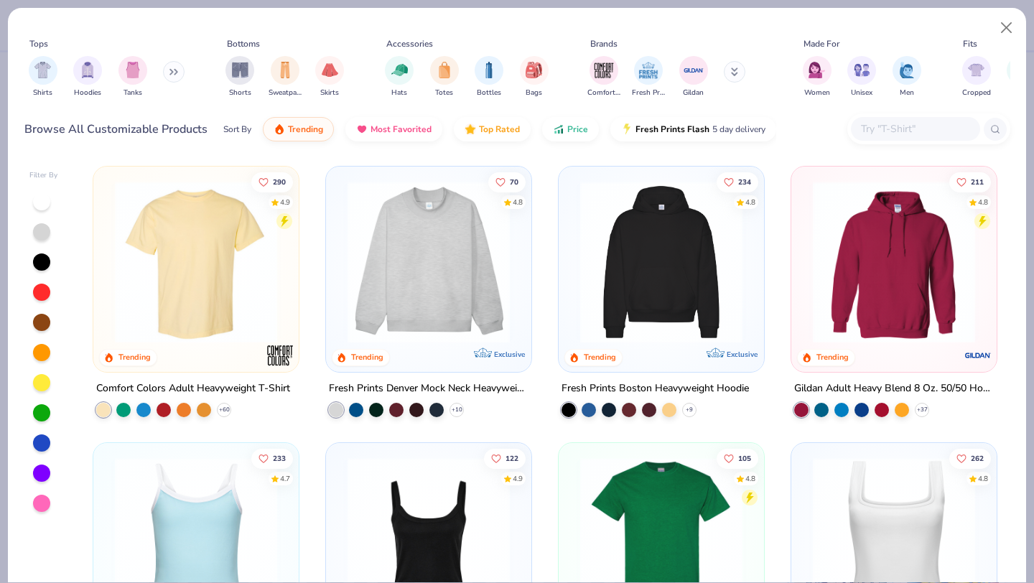 The image size is (1034, 583). Describe the element at coordinates (394, 129) in the screenshot. I see `button: Most Favorited` at that location.